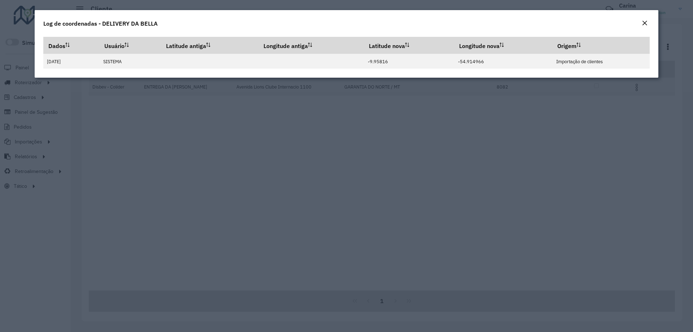  Describe the element at coordinates (567, 46) in the screenshot. I see `font: Origem` at that location.